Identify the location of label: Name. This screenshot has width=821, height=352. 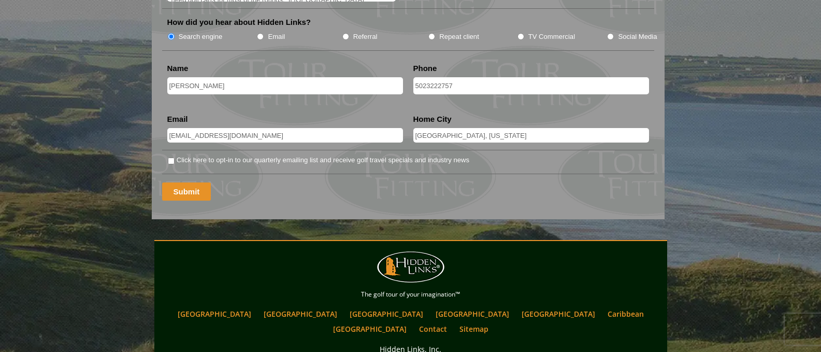
(178, 68).